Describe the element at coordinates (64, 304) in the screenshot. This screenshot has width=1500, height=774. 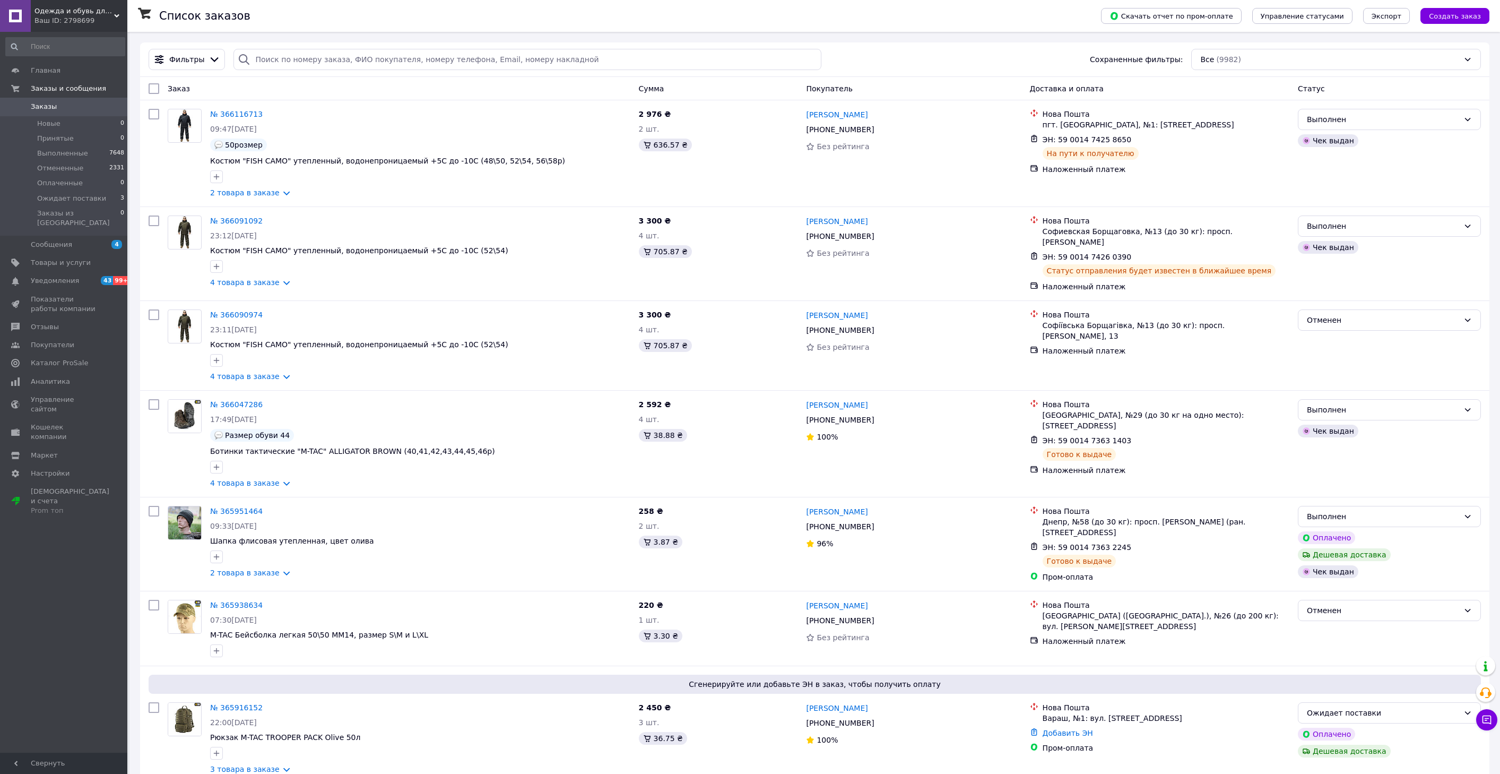
I see `span: Показатели работы компании` at that location.